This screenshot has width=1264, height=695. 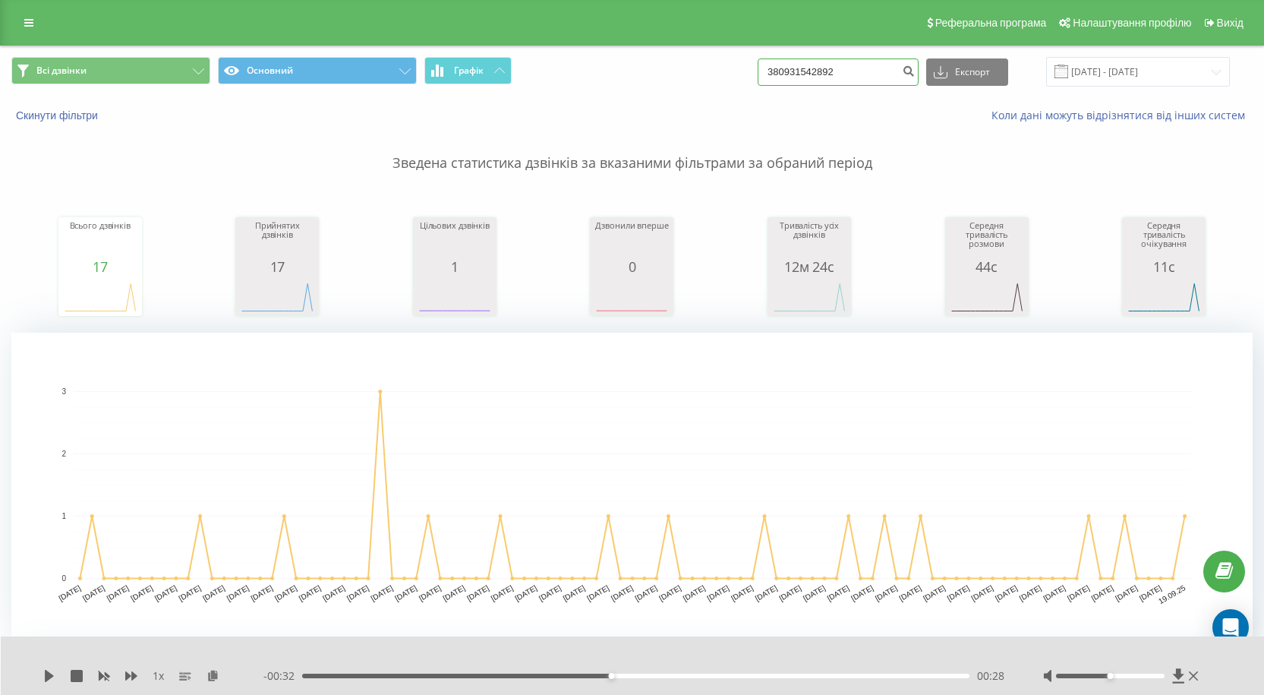 I want to click on span: Всі дзвінки, so click(x=62, y=71).